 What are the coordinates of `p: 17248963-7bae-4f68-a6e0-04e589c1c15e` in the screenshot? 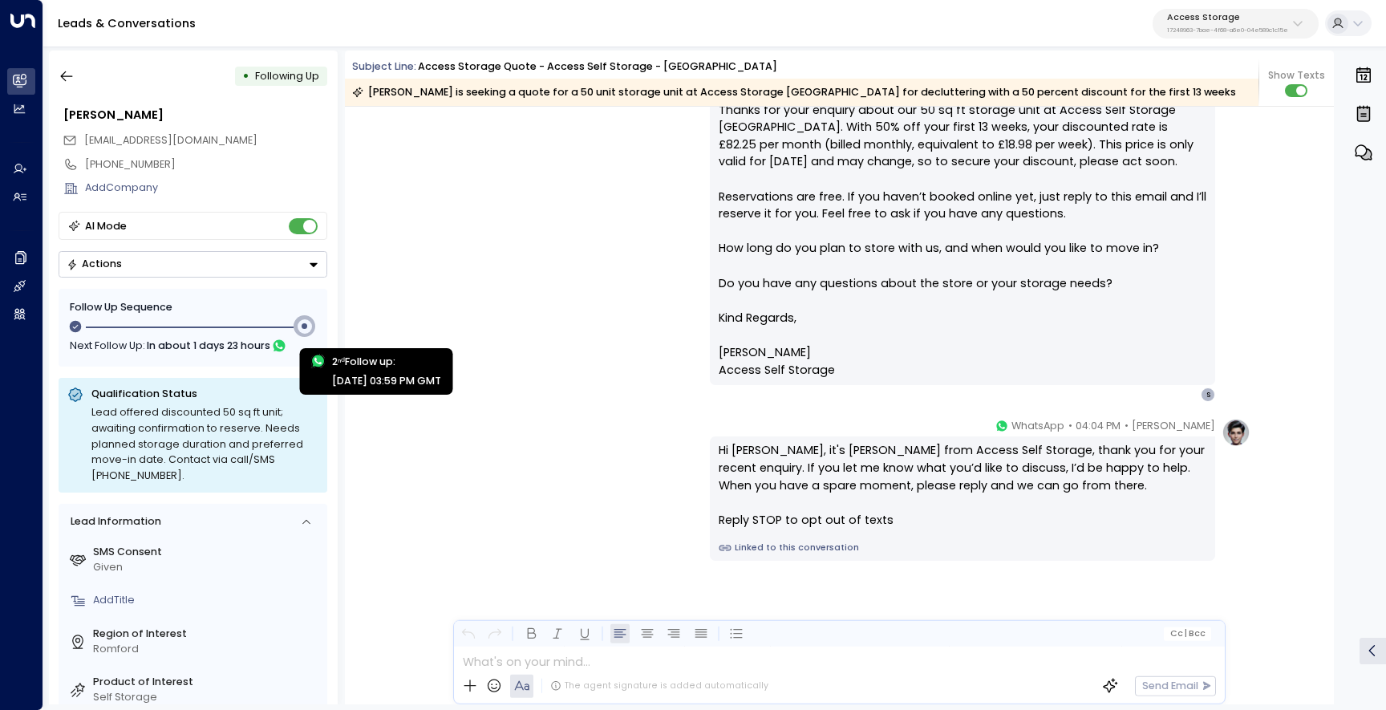 It's located at (1227, 30).